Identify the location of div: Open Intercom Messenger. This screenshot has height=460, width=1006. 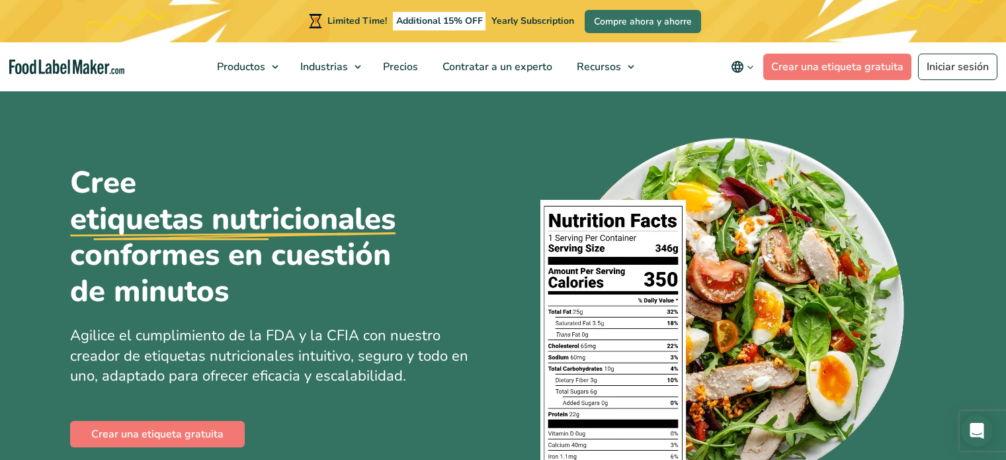
(977, 430).